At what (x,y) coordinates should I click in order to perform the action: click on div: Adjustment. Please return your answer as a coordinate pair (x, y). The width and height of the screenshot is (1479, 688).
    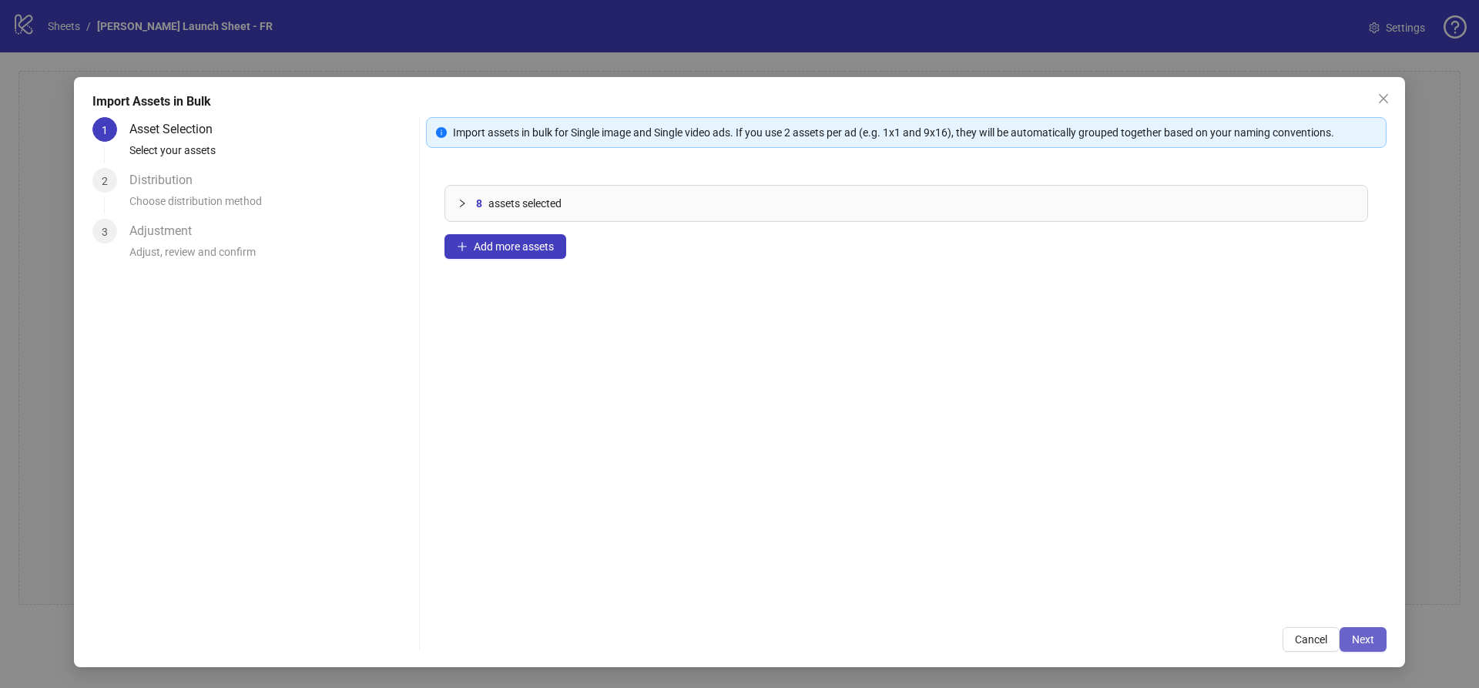
    Looking at the image, I should click on (166, 231).